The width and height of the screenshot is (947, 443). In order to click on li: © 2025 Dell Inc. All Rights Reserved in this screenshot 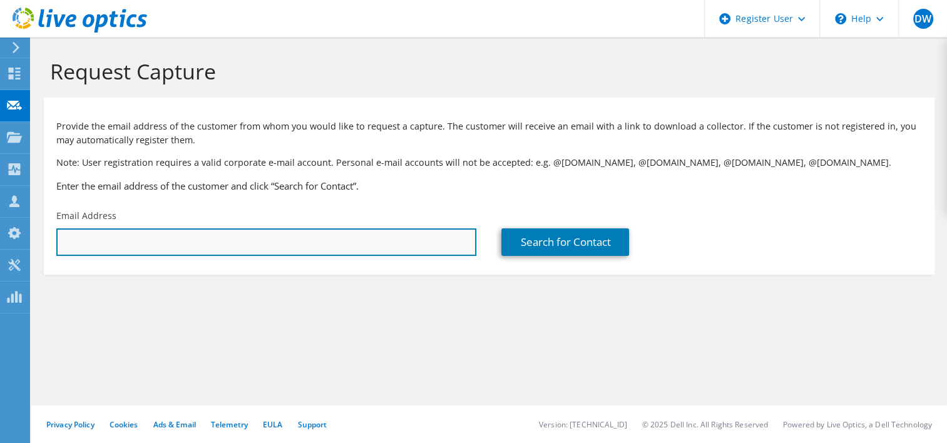, I will do `click(705, 425)`.